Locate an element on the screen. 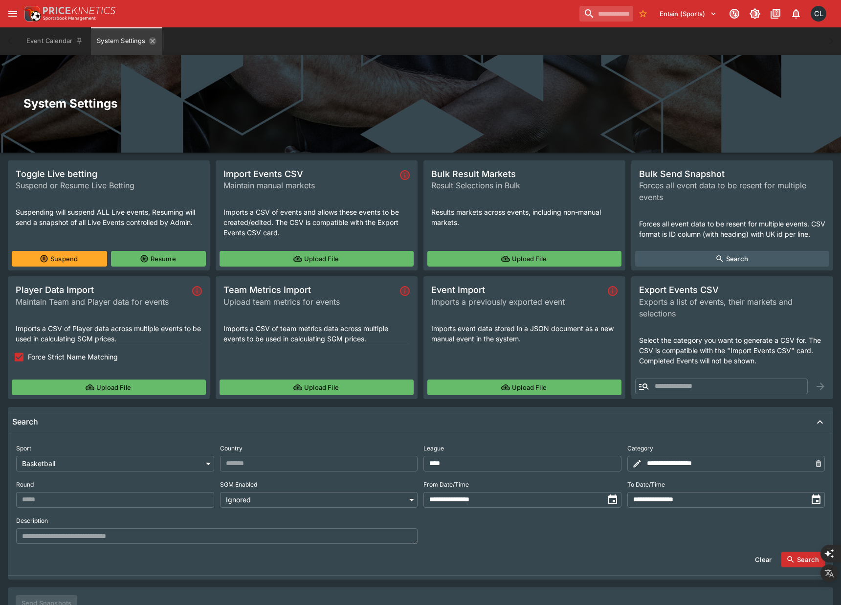 The height and width of the screenshot is (605, 841). button: Toggle light/dark mode is located at coordinates (755, 14).